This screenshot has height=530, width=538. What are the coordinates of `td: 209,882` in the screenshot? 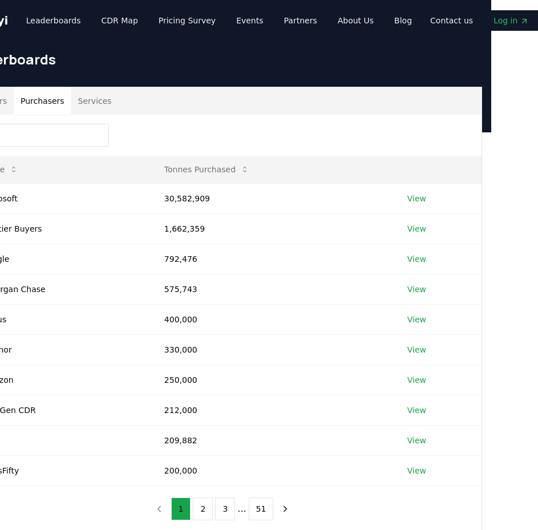 It's located at (267, 440).